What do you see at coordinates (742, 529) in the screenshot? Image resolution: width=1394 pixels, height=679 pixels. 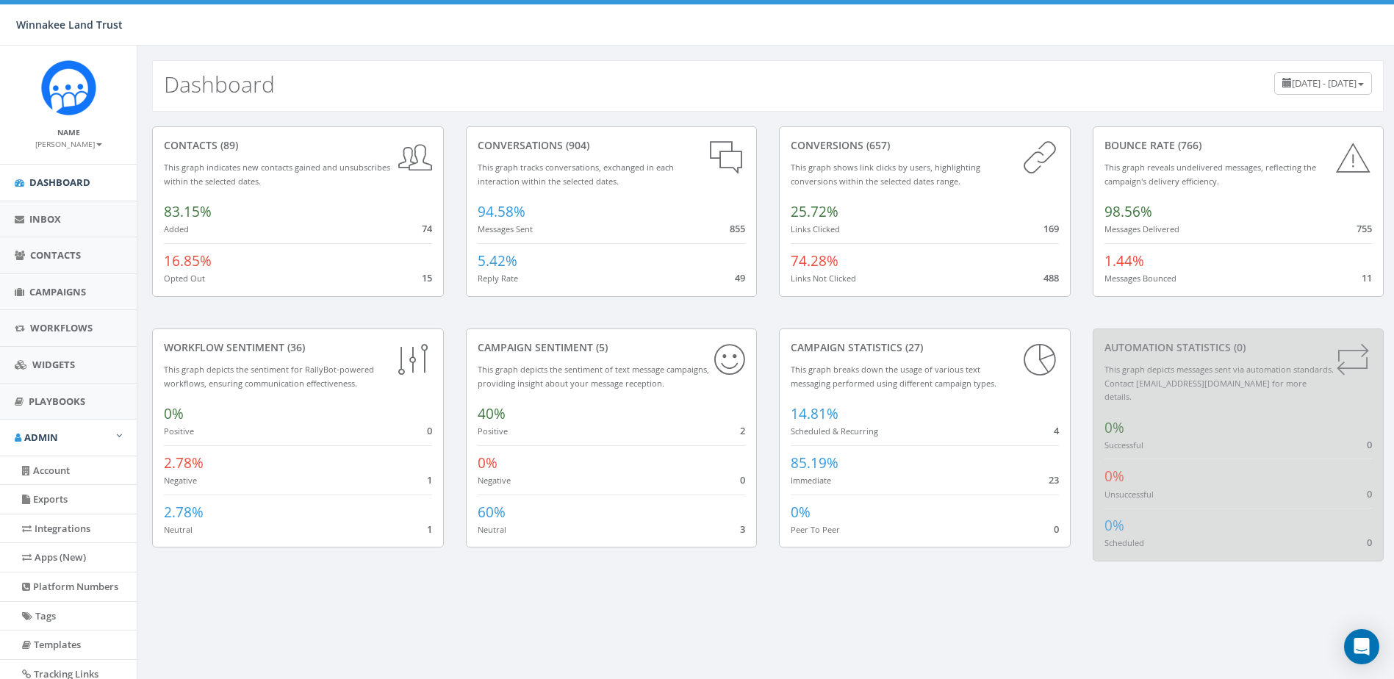 I see `span: 3` at bounding box center [742, 529].